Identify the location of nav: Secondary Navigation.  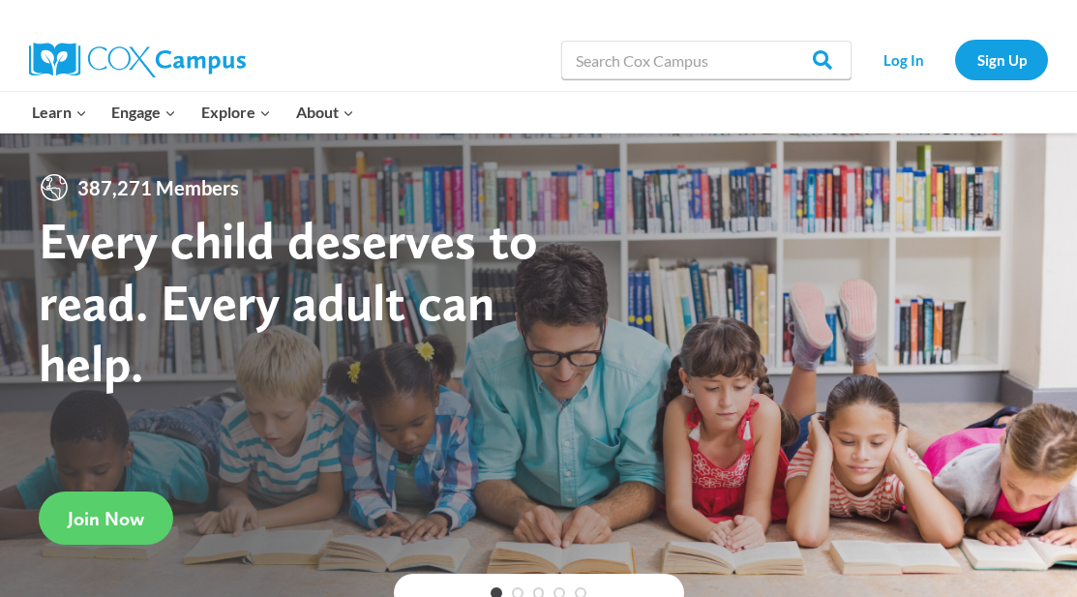
(954, 59).